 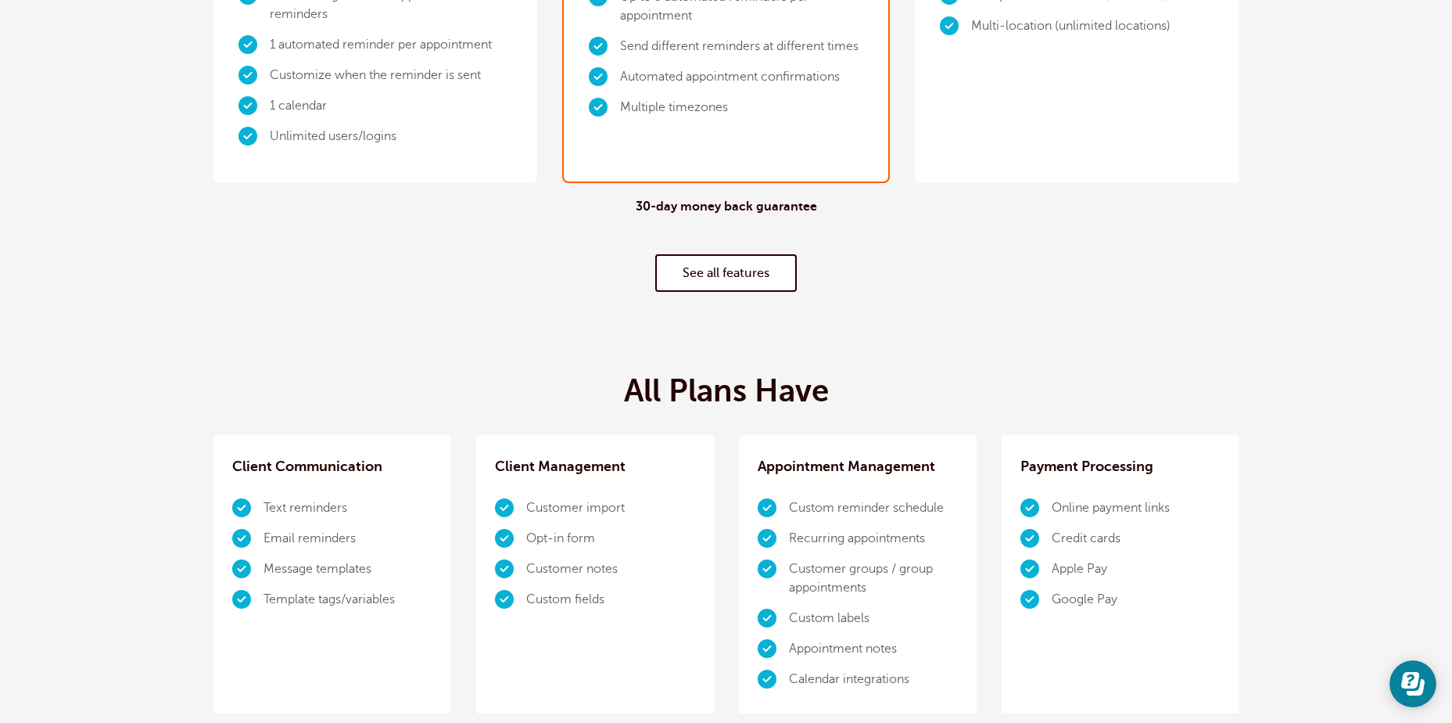 I want to click on li: Apple Pay, so click(x=1136, y=569).